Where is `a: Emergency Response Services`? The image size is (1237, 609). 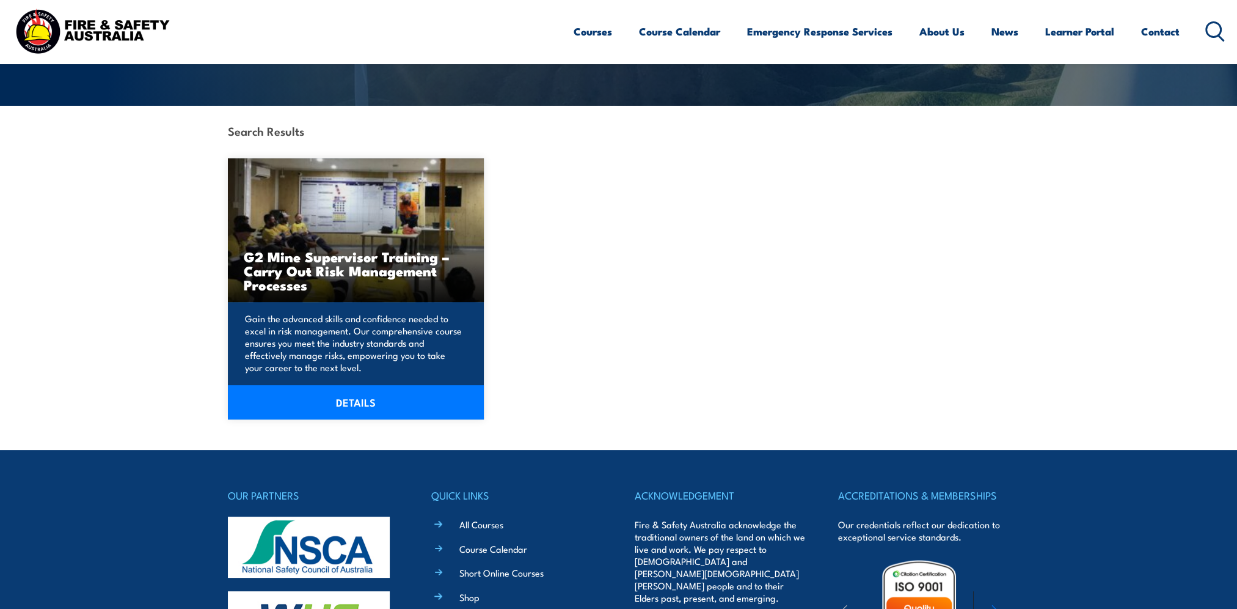 a: Emergency Response Services is located at coordinates (820, 31).